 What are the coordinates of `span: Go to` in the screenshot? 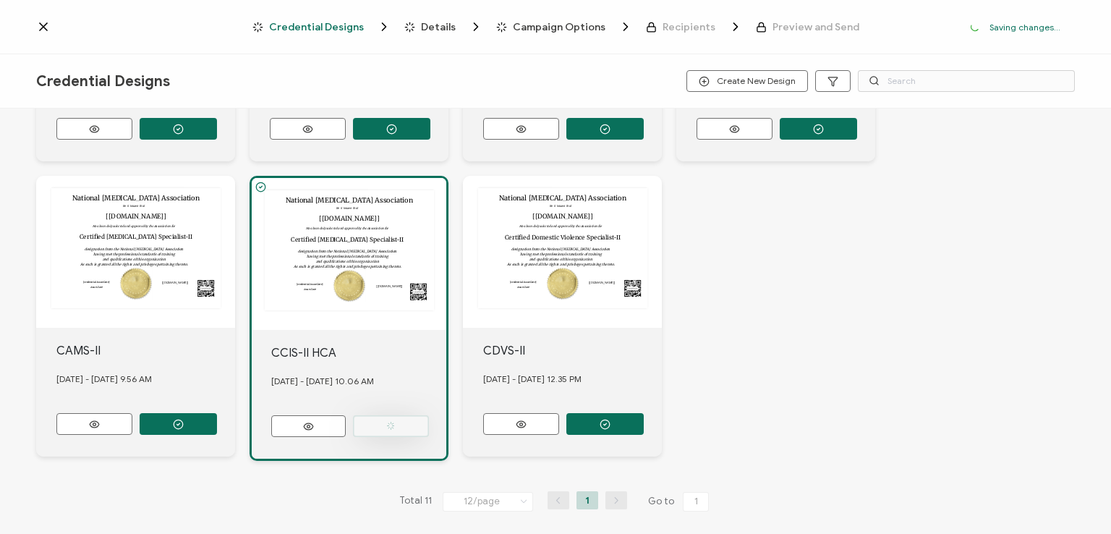 It's located at (680, 501).